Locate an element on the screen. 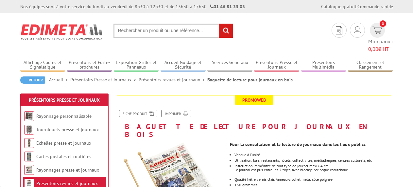 The height and width of the screenshot is (187, 413). a: Imprimer is located at coordinates (176, 113).